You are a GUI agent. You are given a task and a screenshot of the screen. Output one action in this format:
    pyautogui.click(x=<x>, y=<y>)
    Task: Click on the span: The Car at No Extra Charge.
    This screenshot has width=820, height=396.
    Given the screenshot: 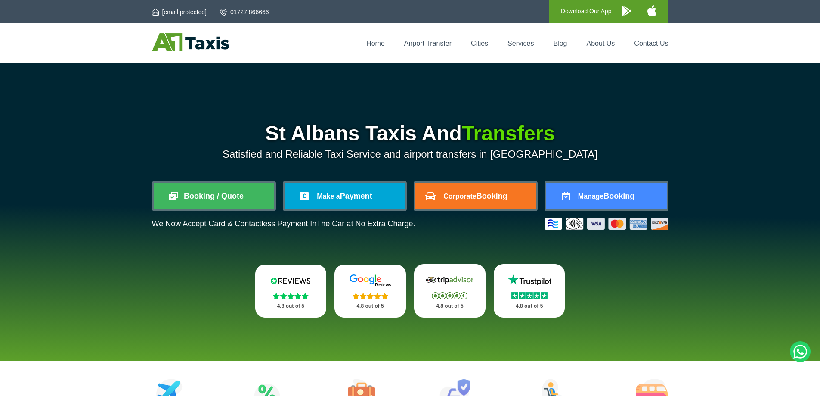 What is the action you would take?
    pyautogui.click(x=366, y=223)
    